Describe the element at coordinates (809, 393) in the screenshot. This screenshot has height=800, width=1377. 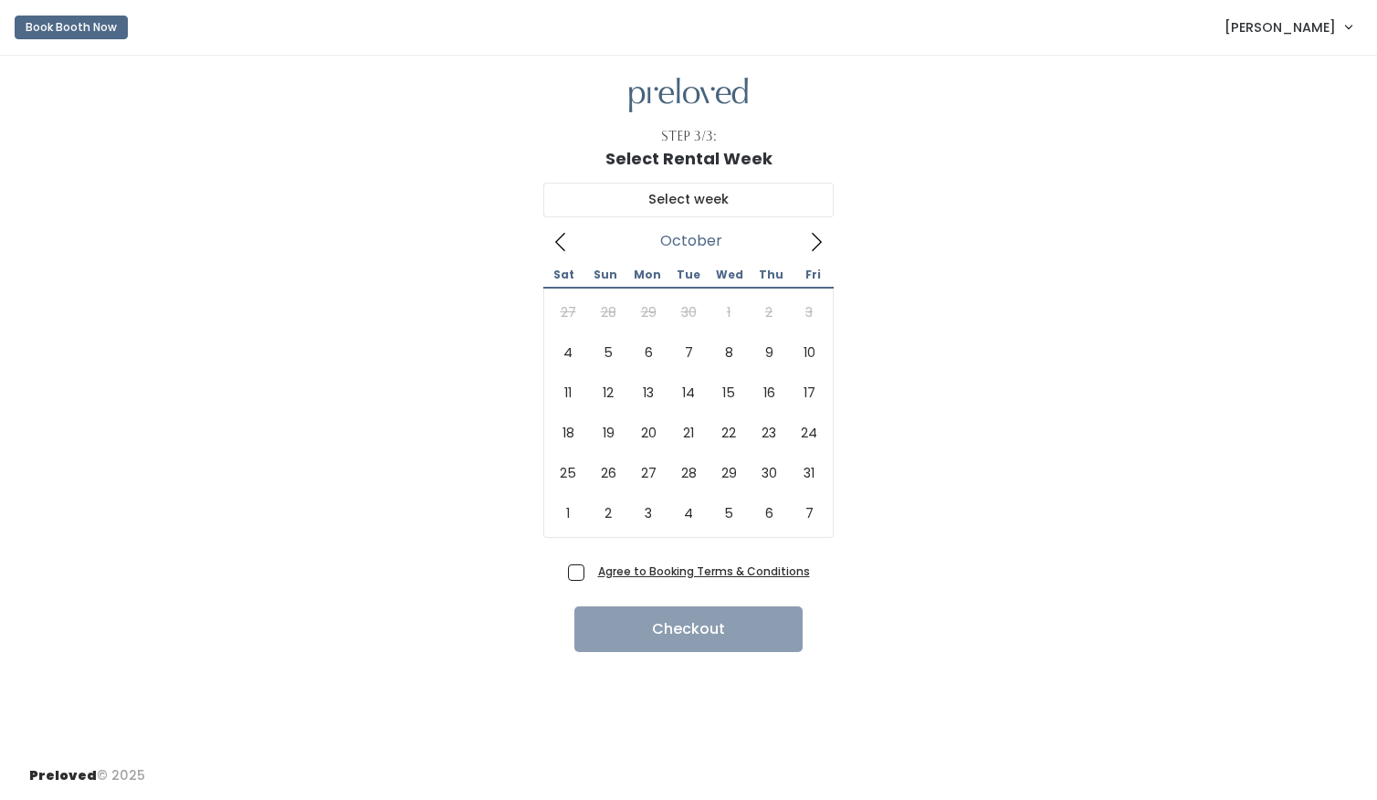
I see `span: October 17, 2025` at that location.